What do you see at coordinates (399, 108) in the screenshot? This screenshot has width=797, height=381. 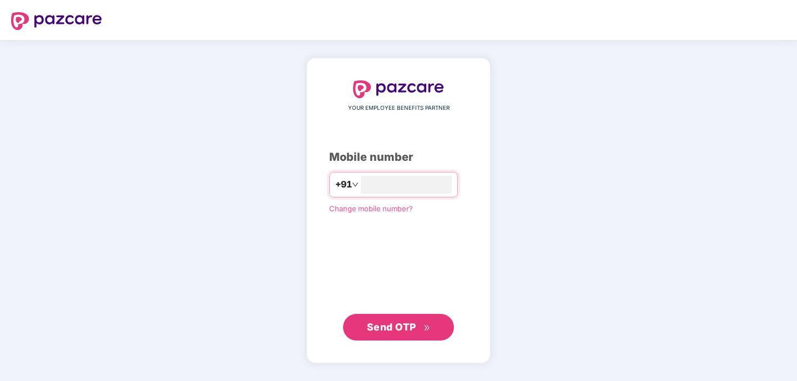 I see `span: YOUR EMPLOYEE BENEFITS PARTNER` at bounding box center [399, 108].